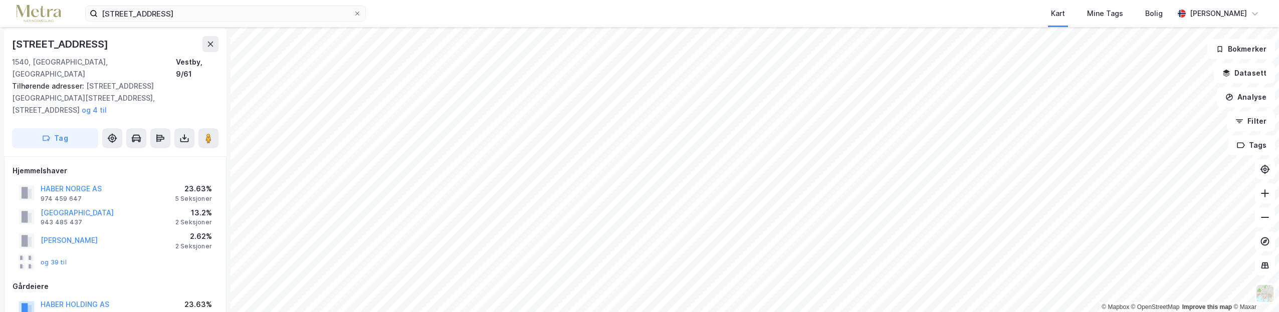 This screenshot has height=312, width=1279. What do you see at coordinates (1252, 145) in the screenshot?
I see `button: Tags` at bounding box center [1252, 145].